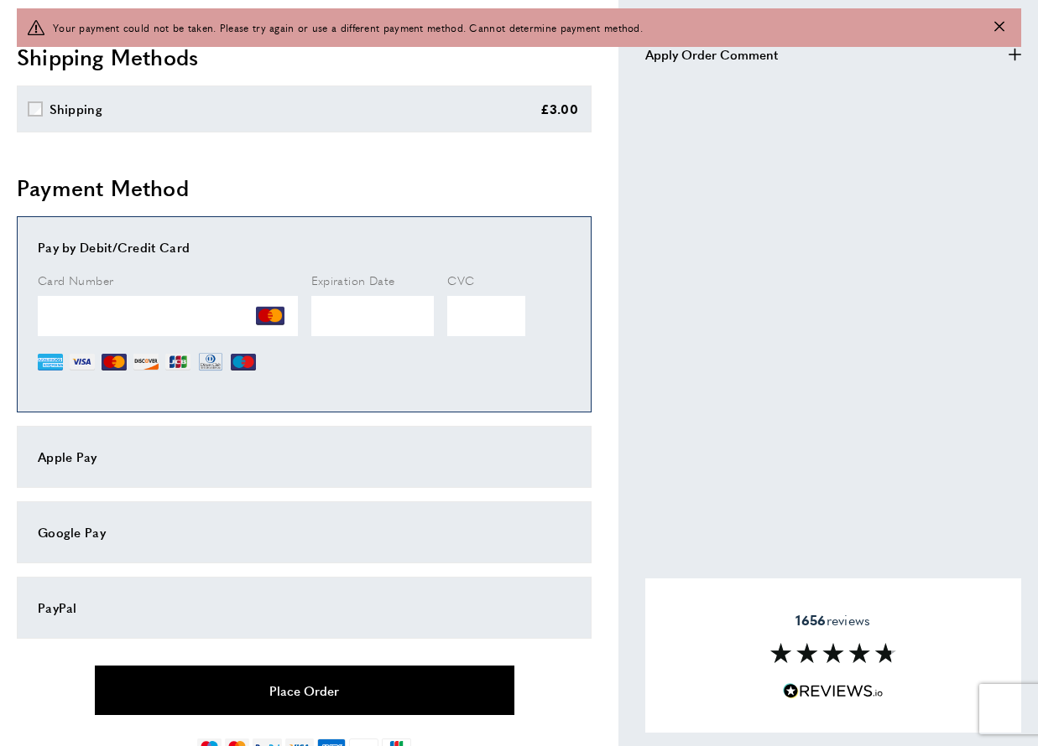 The height and width of the screenshot is (746, 1038). Describe the element at coordinates (304, 533) in the screenshot. I see `div: Google Pay` at that location.